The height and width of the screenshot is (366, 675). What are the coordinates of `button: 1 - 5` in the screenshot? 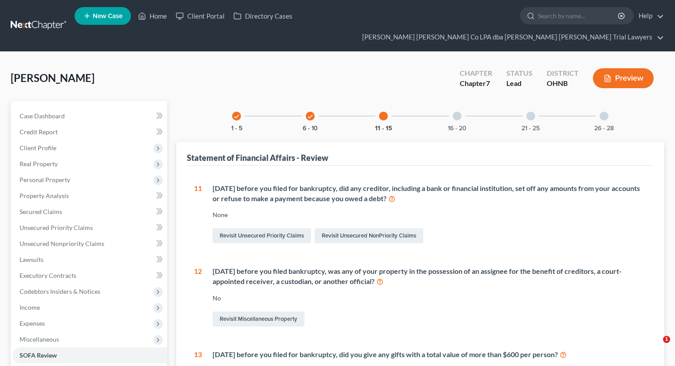 It's located at (236, 129).